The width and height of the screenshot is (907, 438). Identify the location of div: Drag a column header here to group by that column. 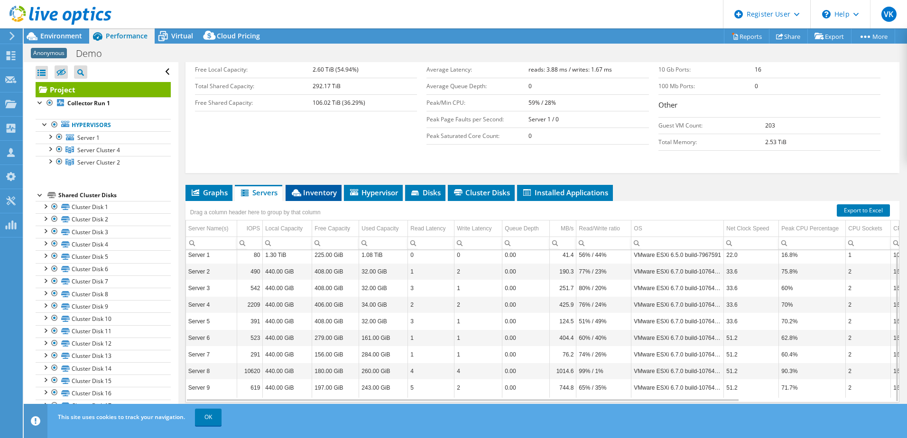
(255, 213).